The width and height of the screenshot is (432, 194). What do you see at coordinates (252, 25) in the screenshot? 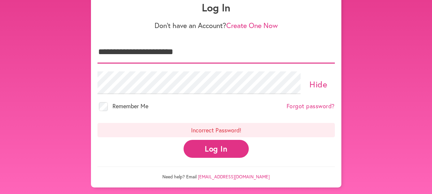
I see `a: Create One Now` at bounding box center [252, 25].